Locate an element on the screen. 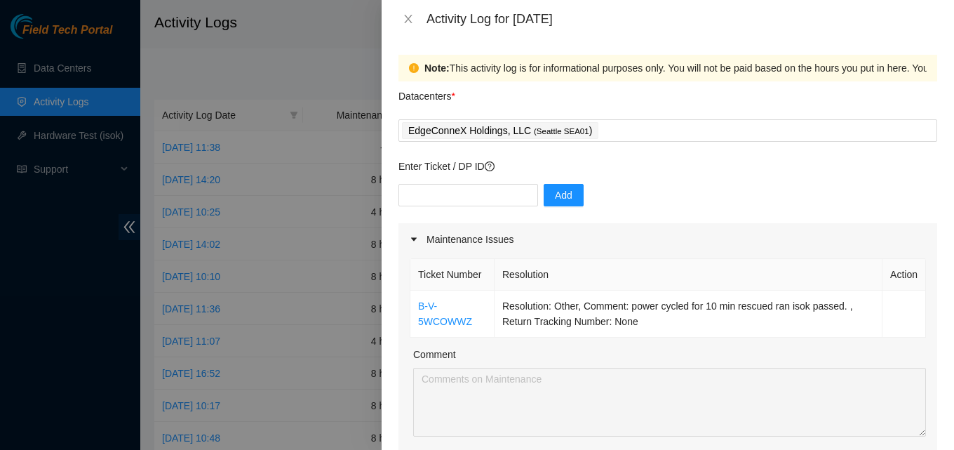 Image resolution: width=954 pixels, height=450 pixels. td: Resolution: Other, Comment: power cycled for 10 min rescued ran isok passed. , Return Tracking Nu... is located at coordinates (689, 314).